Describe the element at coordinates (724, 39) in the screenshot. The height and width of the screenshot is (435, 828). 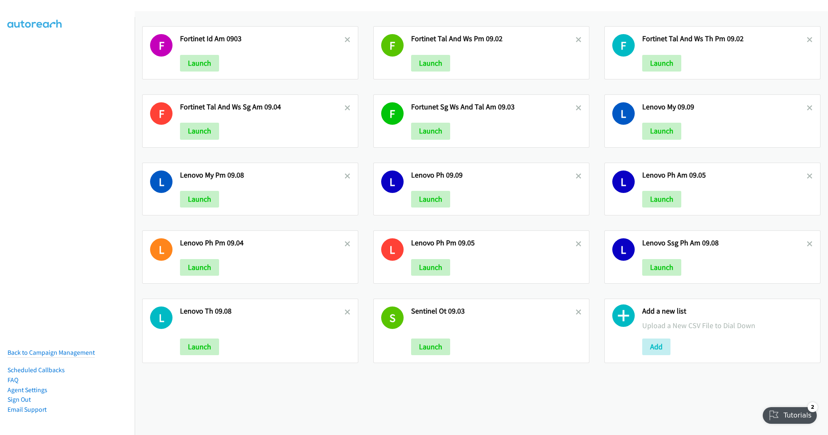
I see `h2: Fortinet Tal And Ws Th Pm 09.02` at that location.